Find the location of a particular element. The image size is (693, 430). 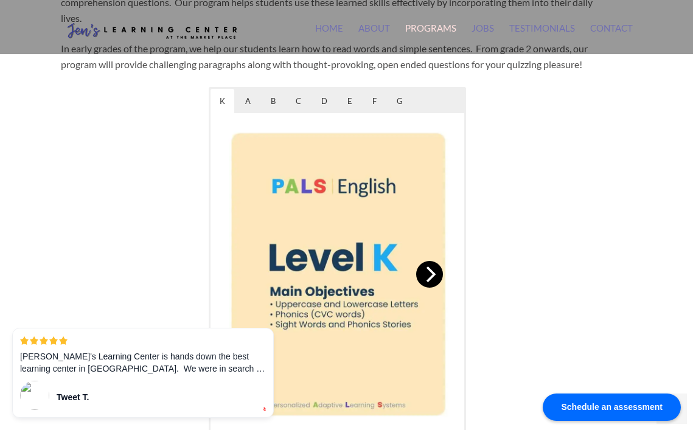

span: A is located at coordinates (248, 101).